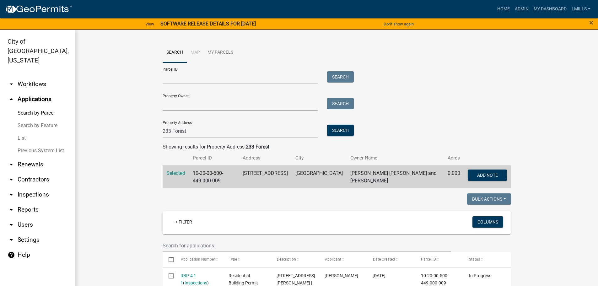  I want to click on datatable-header-cell: Type, so click(246, 260).